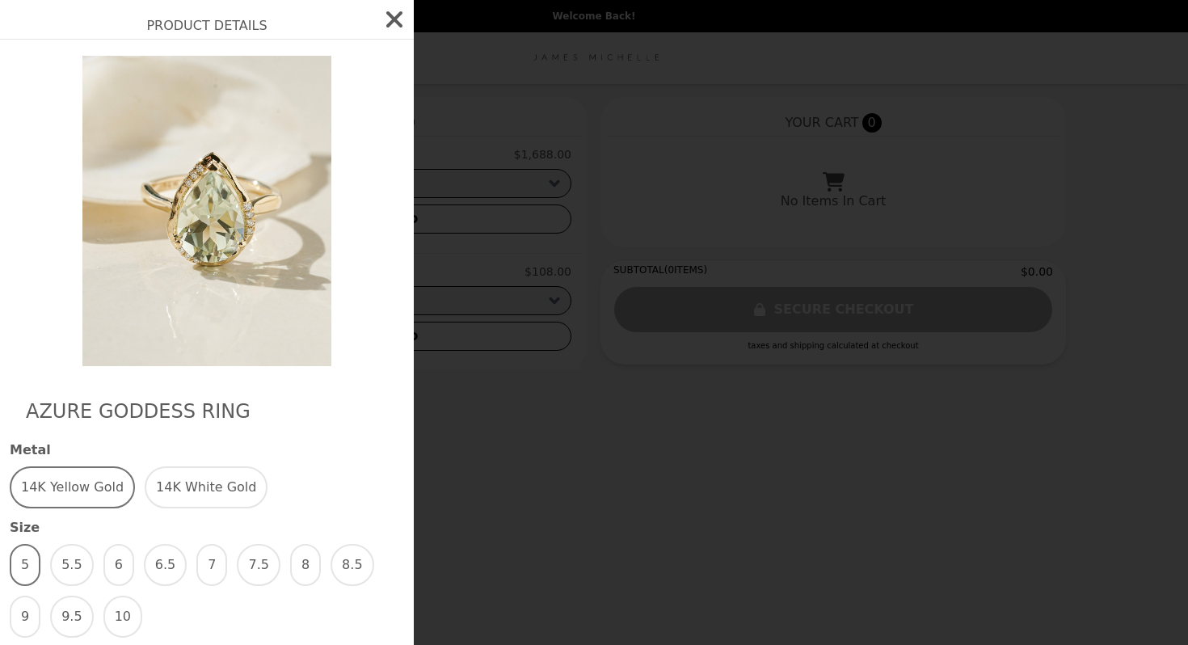 This screenshot has height=645, width=1188. What do you see at coordinates (212, 565) in the screenshot?
I see `button: 7` at bounding box center [212, 565].